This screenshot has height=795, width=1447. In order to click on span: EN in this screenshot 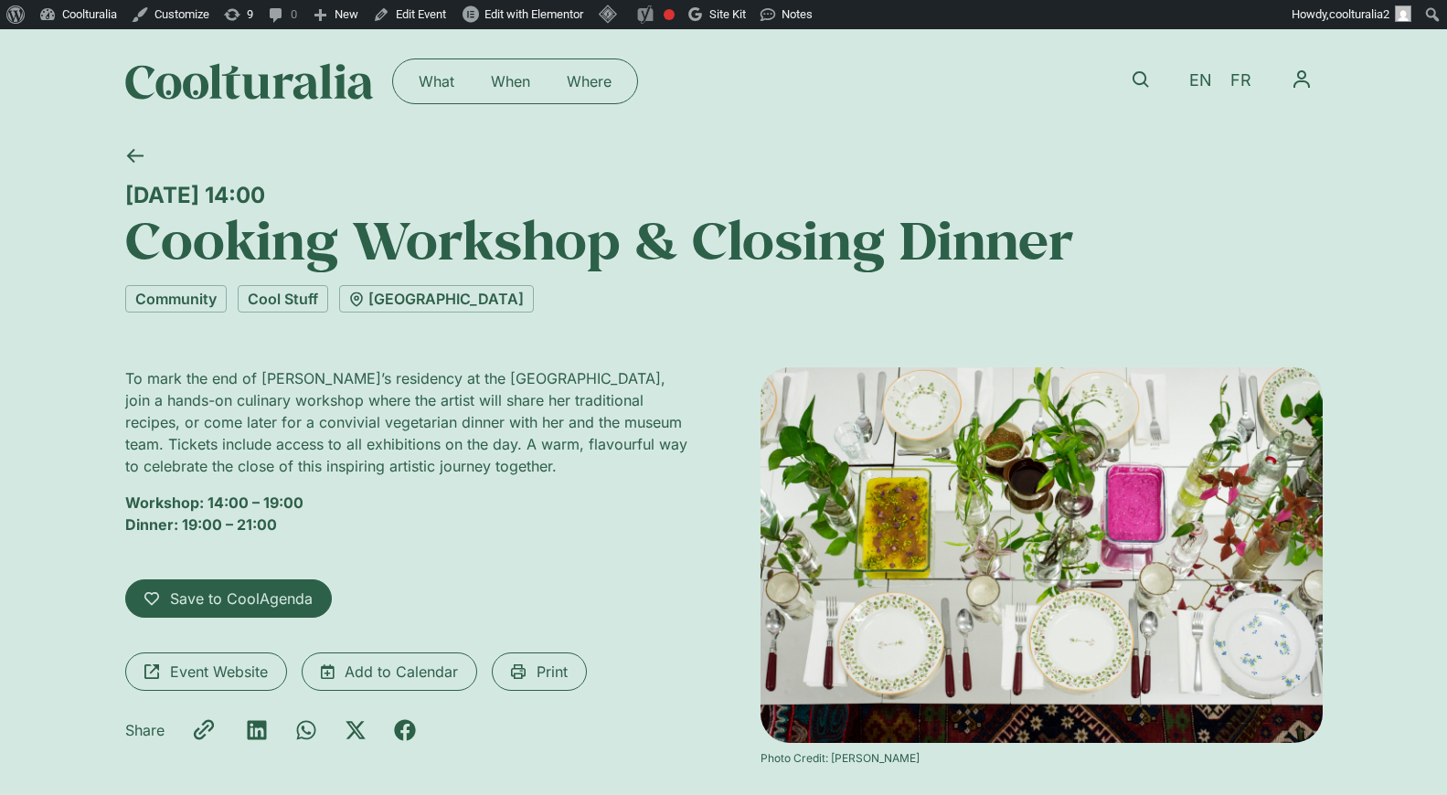, I will do `click(1200, 80)`.